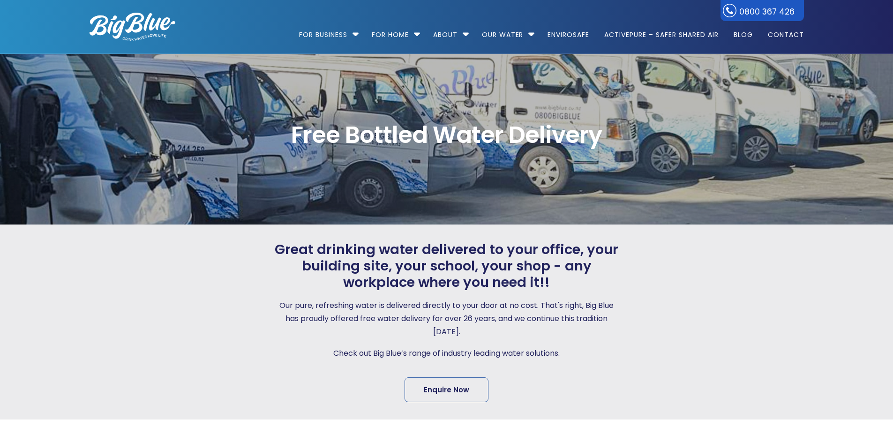 The image size is (893, 427). Describe the element at coordinates (446, 390) in the screenshot. I see `a: Enquire Now` at that location.